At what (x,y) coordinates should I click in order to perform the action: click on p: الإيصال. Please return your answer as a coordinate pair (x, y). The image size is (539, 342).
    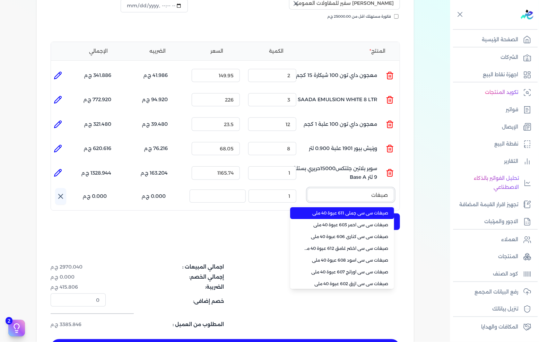
    Looking at the image, I should click on (509, 127).